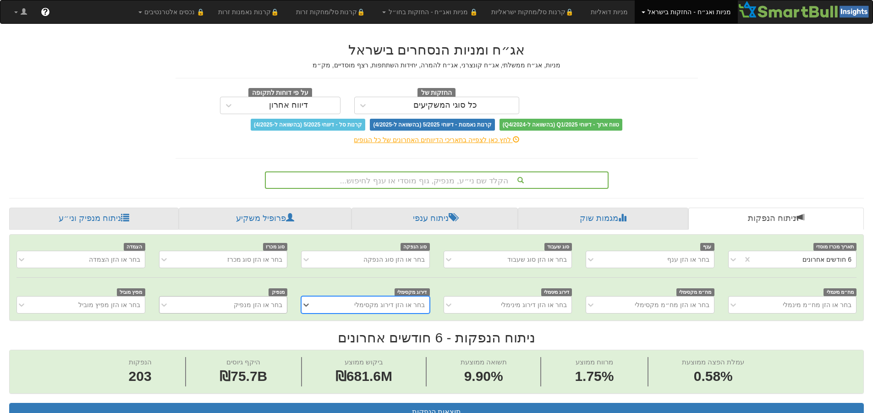  I want to click on span: 0.58%, so click(713, 376).